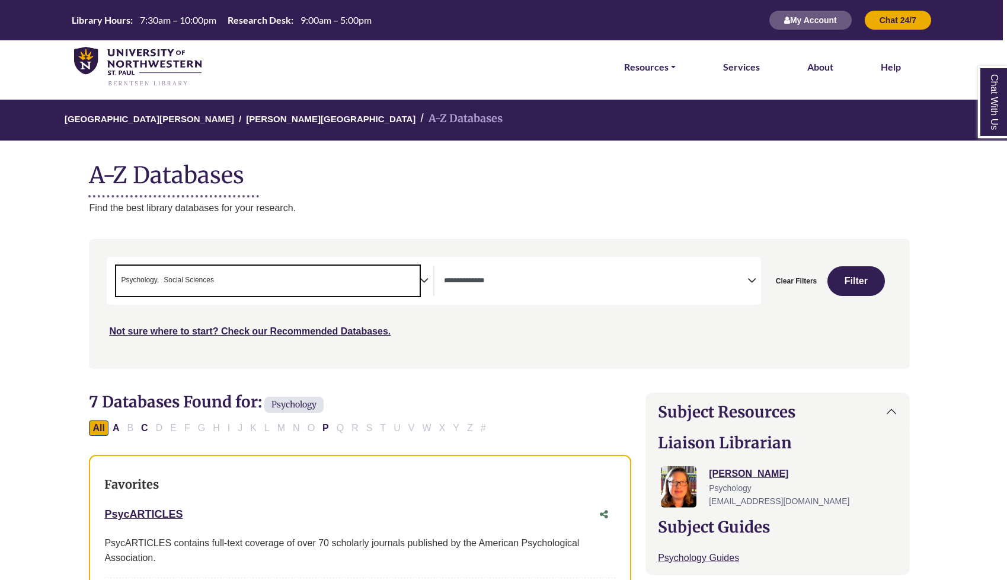 This screenshot has height=580, width=1007. What do you see at coordinates (176, 401) in the screenshot?
I see `span: 7 Databases Found for:` at bounding box center [176, 401].